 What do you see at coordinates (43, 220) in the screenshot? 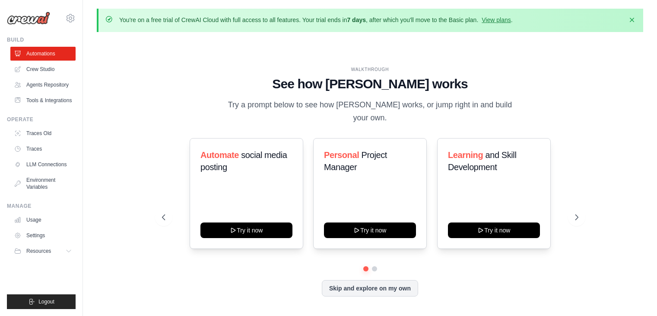
I see `a: Usage` at bounding box center [43, 220].